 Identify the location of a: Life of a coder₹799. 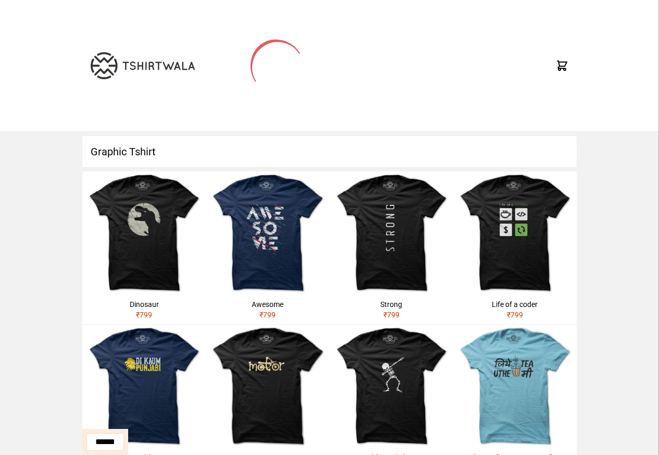
(515, 247).